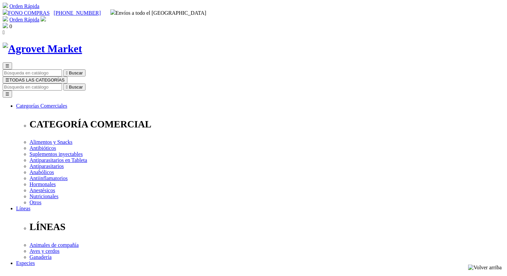 This screenshot has width=507, height=276. Describe the element at coordinates (49, 178) in the screenshot. I see `a: Antiinflamatorios` at that location.